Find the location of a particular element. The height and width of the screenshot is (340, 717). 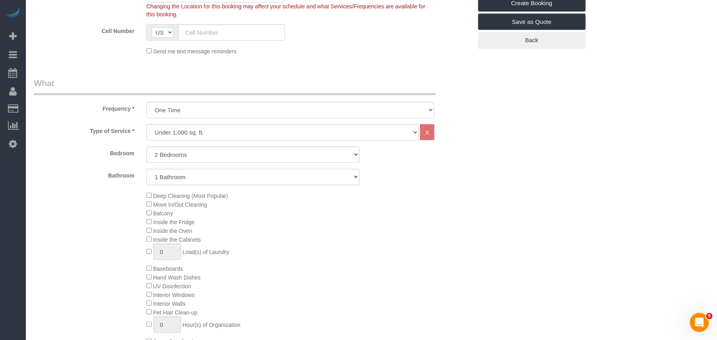

span: Baseboards is located at coordinates (168, 269).